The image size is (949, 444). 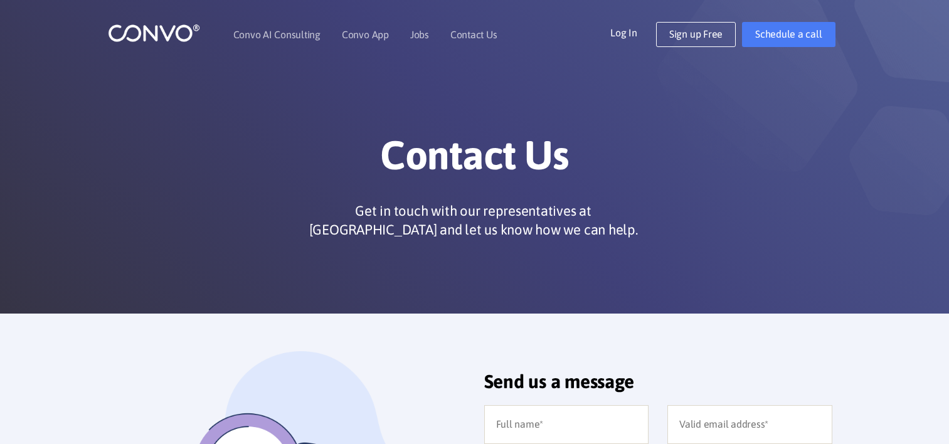 I want to click on h2: Send us a message, so click(x=658, y=386).